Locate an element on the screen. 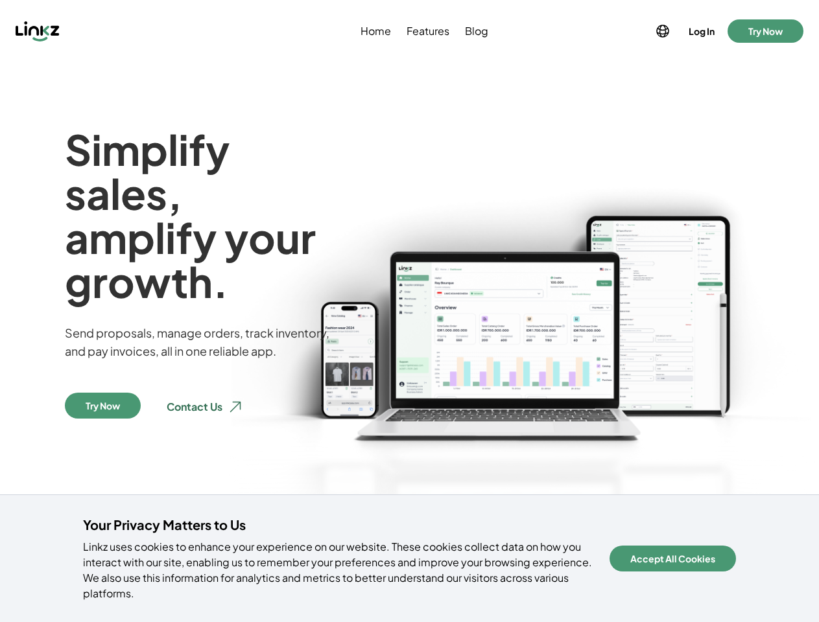 This screenshot has width=819, height=622. a: Contact Us is located at coordinates (205, 407).